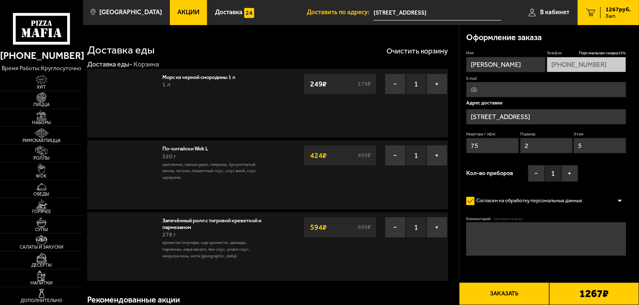 The image size is (639, 305). What do you see at coordinates (504, 38) in the screenshot?
I see `h3: Оформление заказа` at bounding box center [504, 38].